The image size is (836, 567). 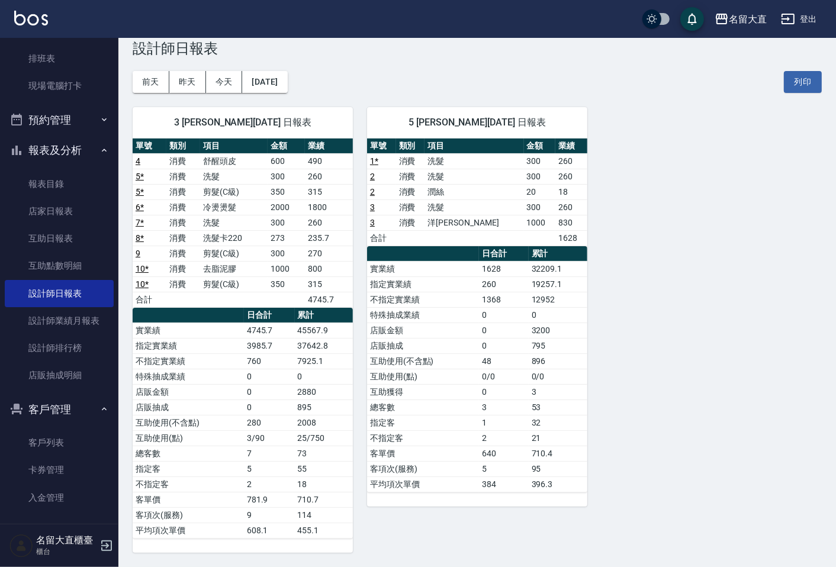 What do you see at coordinates (558, 484) in the screenshot?
I see `td: 396.3` at bounding box center [558, 484].